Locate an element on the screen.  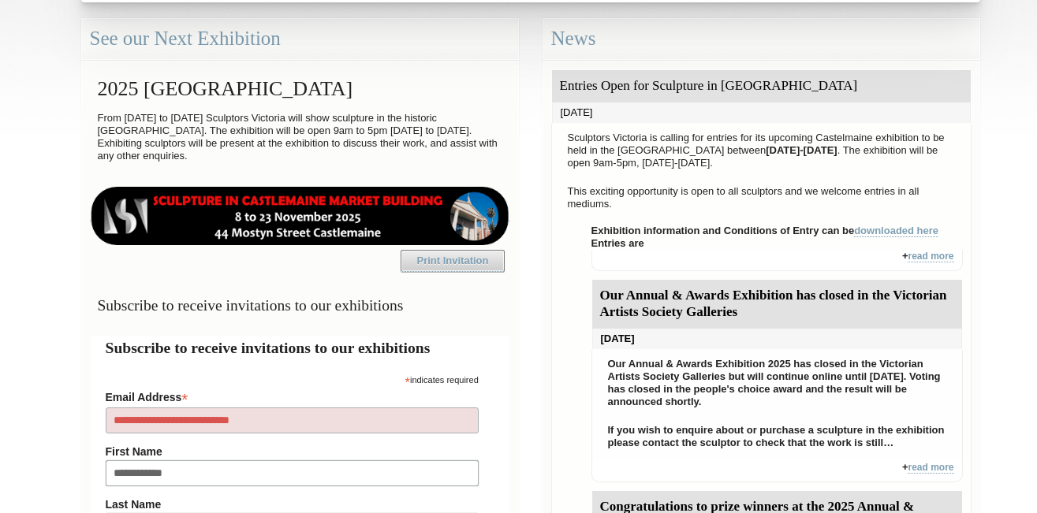
strong: Exhibition information and Conditions of Entry can be is located at coordinates (765, 231).